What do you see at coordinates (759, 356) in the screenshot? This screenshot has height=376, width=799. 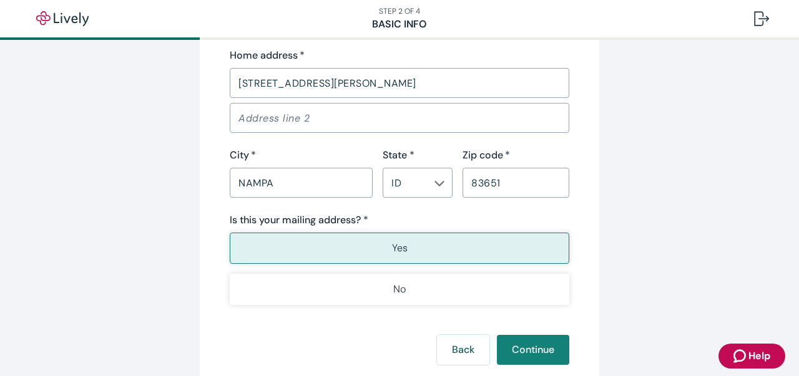 I see `span: Help` at bounding box center [759, 356].